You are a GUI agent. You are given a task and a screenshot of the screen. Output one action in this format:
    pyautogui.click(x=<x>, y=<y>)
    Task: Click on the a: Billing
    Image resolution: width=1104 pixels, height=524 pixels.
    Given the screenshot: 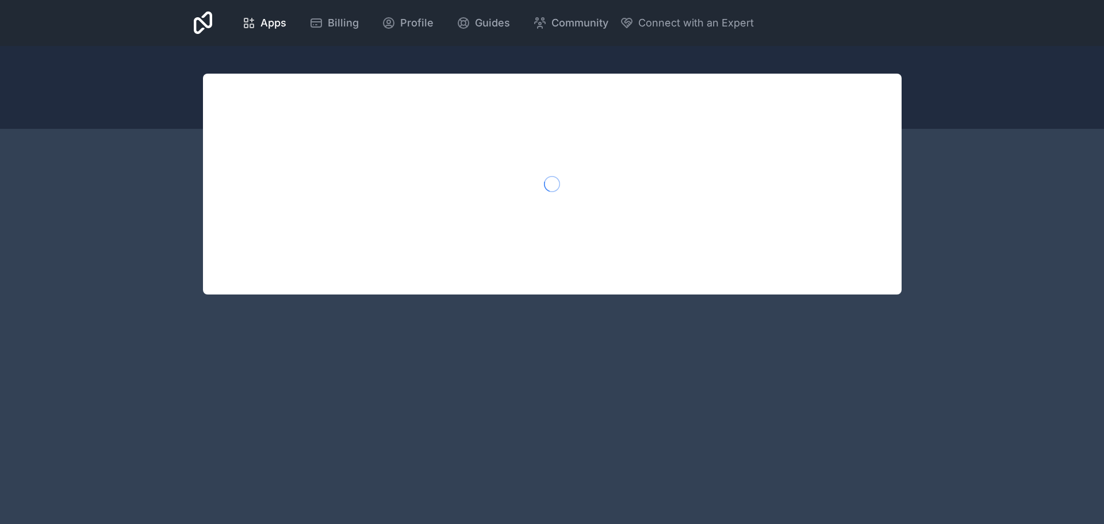 What is the action you would take?
    pyautogui.click(x=334, y=23)
    